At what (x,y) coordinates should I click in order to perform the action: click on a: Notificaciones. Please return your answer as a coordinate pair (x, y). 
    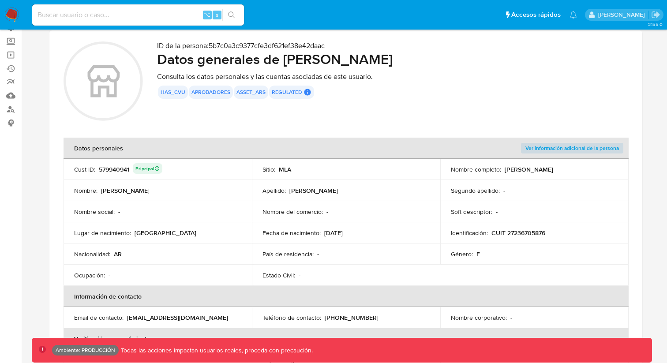
    Looking at the image, I should click on (573, 15).